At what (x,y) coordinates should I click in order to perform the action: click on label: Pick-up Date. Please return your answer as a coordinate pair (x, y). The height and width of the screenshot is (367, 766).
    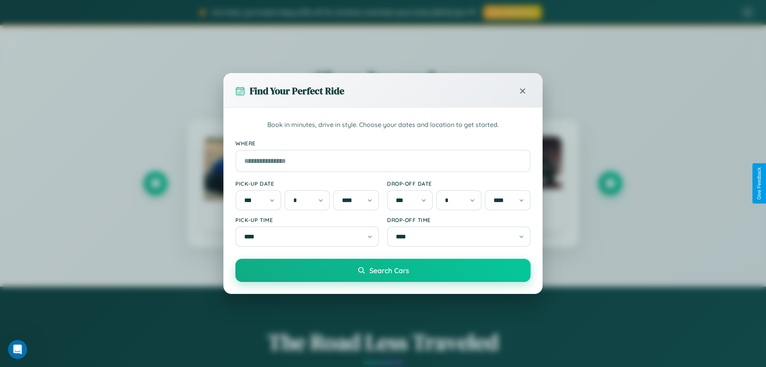
    Looking at the image, I should click on (307, 183).